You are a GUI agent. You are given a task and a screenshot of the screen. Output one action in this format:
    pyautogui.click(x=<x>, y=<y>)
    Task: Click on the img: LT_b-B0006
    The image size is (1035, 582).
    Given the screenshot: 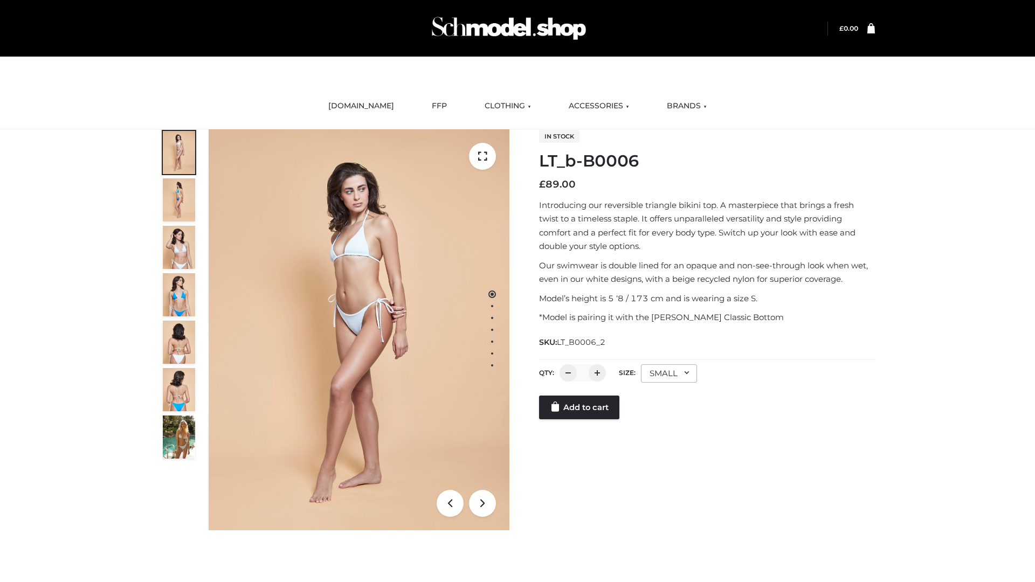 What is the action you would take?
    pyautogui.click(x=359, y=330)
    